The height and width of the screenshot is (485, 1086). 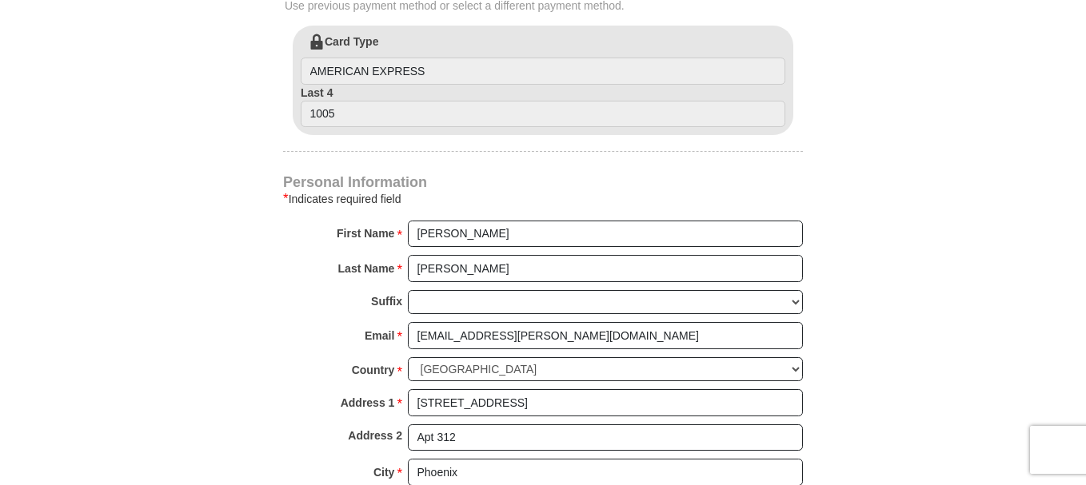 I want to click on strong: First Name, so click(x=365, y=234).